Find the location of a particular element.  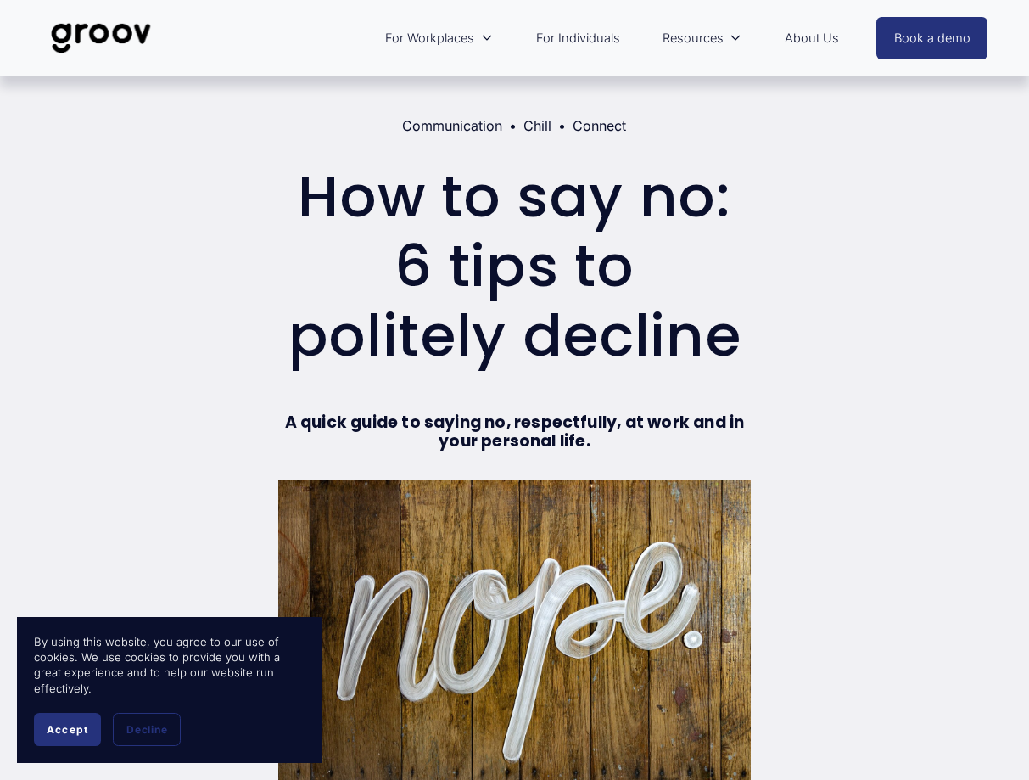

span: Decline is located at coordinates (147, 729).